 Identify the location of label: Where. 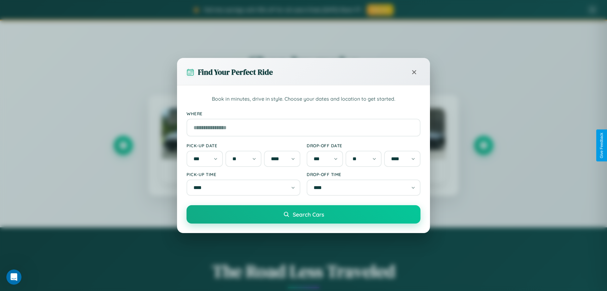
(303, 113).